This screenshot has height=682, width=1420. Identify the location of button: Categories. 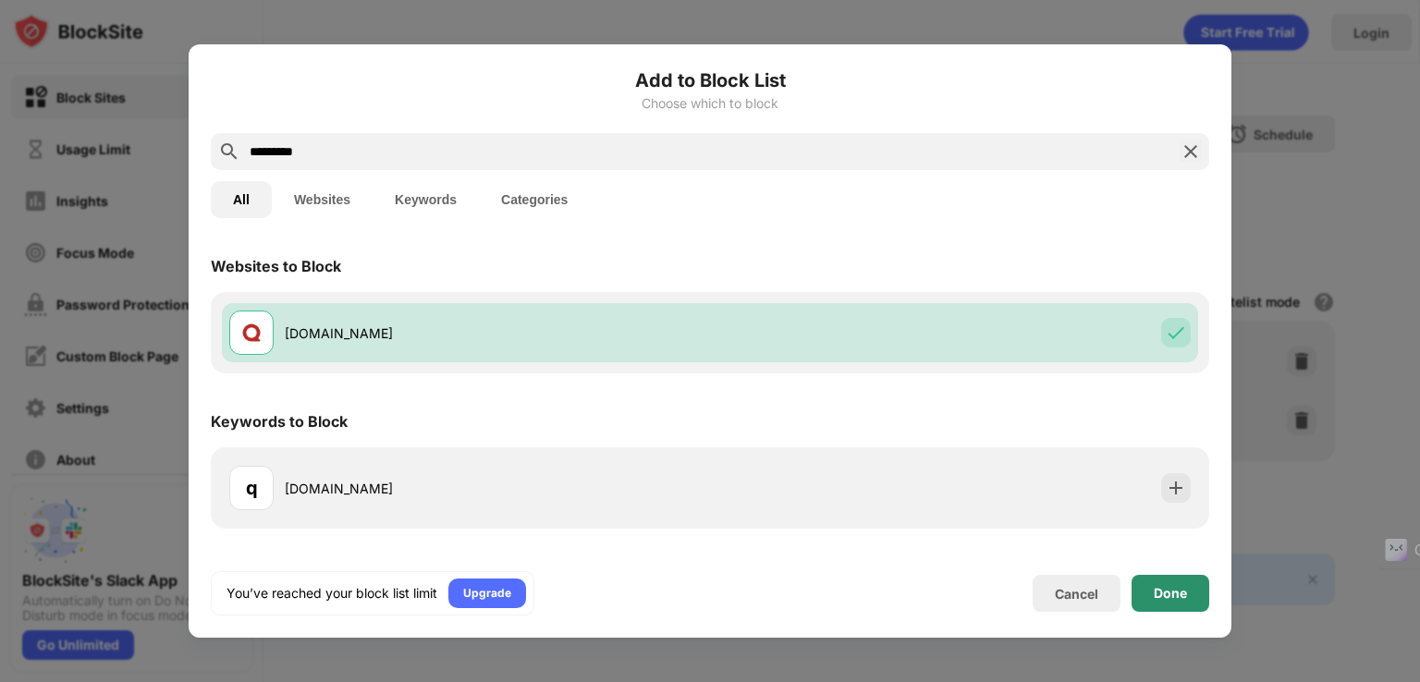
(534, 200).